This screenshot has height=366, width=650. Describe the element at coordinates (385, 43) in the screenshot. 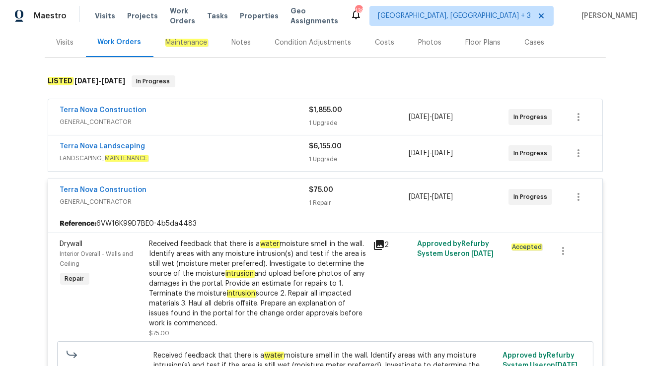

I see `div: Costs` at that location.